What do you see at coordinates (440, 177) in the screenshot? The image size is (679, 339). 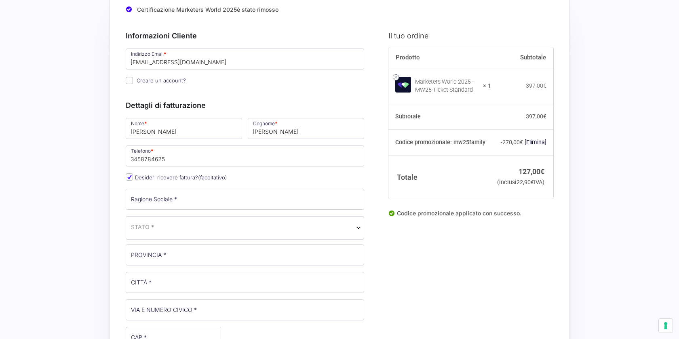 I see `th: Totale` at bounding box center [440, 177].